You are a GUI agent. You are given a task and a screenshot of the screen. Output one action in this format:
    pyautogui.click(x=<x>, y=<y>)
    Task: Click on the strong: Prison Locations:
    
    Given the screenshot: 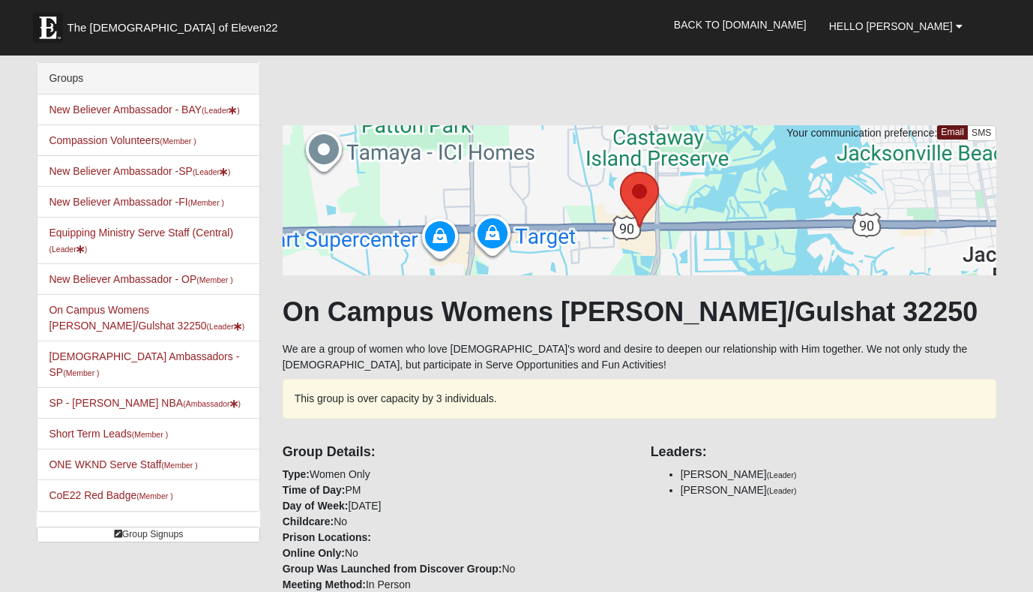 What is the action you would take?
    pyautogui.click(x=327, y=537)
    